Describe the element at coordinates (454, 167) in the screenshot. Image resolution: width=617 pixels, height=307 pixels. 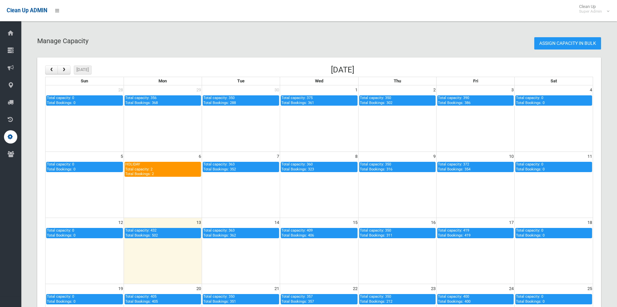
I see `span: Total capacity: 372 Total Bookings: 354` at that location.